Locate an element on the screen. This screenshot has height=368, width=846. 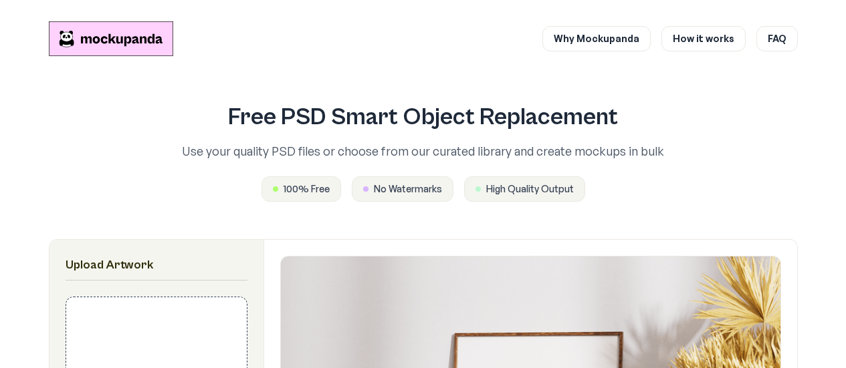
a: Why Mockupanda is located at coordinates (596, 39).